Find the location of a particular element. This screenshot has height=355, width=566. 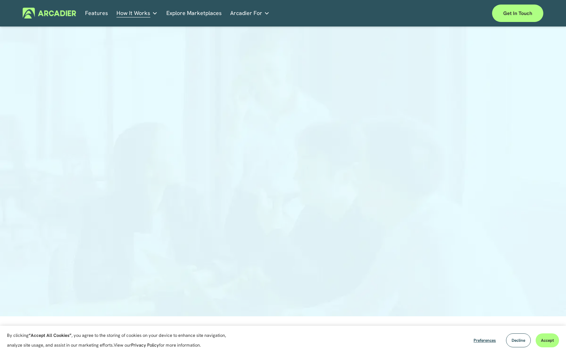

button: Preferences is located at coordinates (485, 341).